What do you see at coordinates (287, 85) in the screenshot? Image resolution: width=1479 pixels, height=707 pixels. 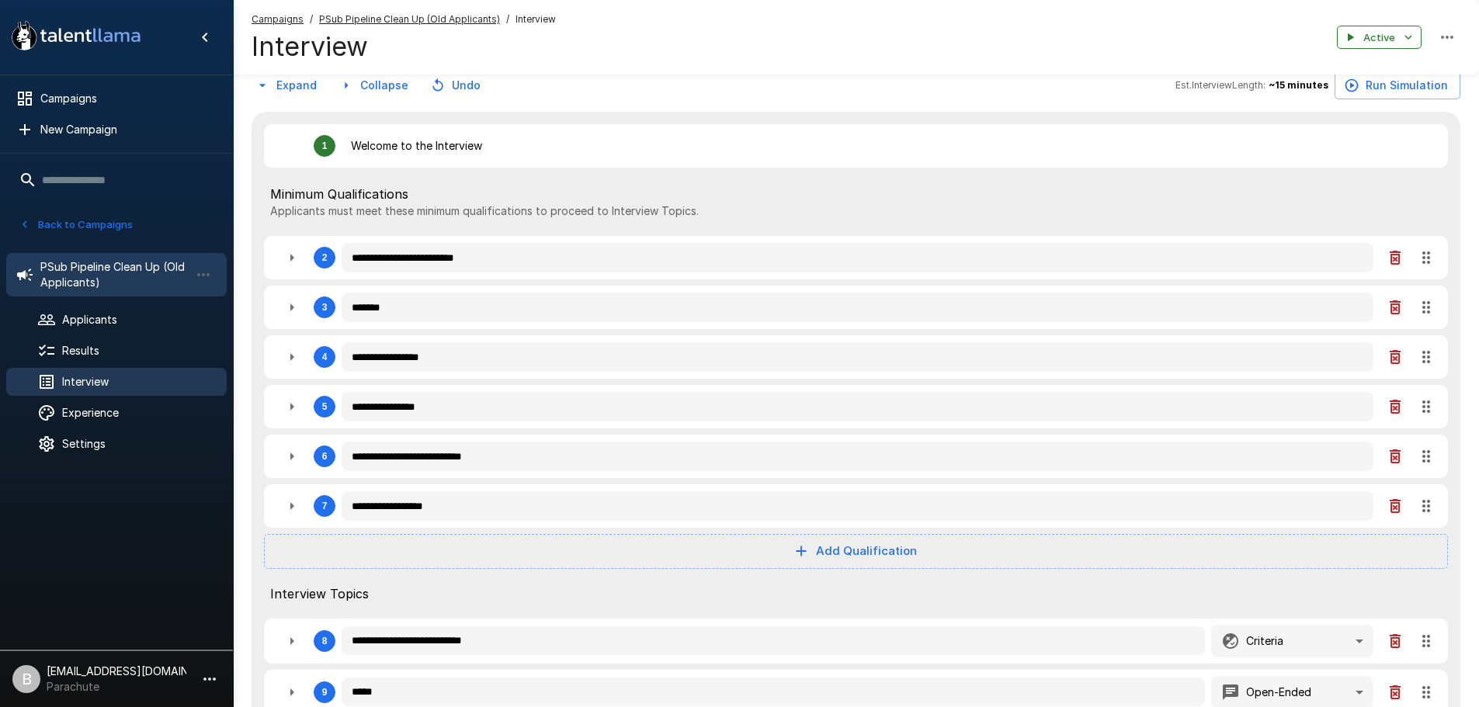 I see `button: Expand` at bounding box center [287, 85].